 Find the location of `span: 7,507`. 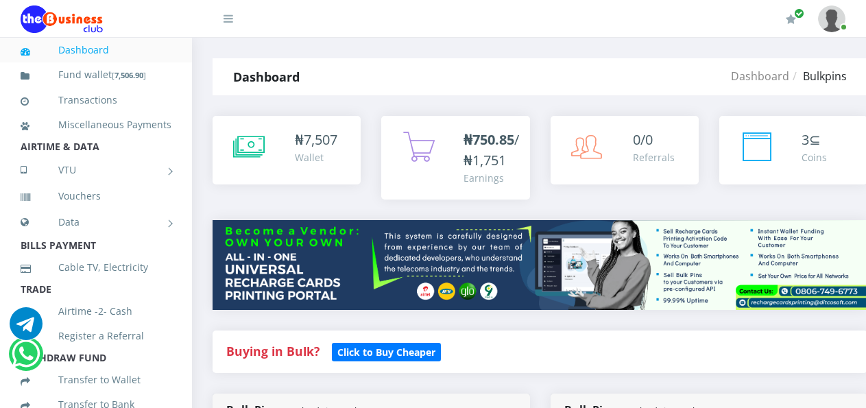

span: 7,507 is located at coordinates (320, 139).